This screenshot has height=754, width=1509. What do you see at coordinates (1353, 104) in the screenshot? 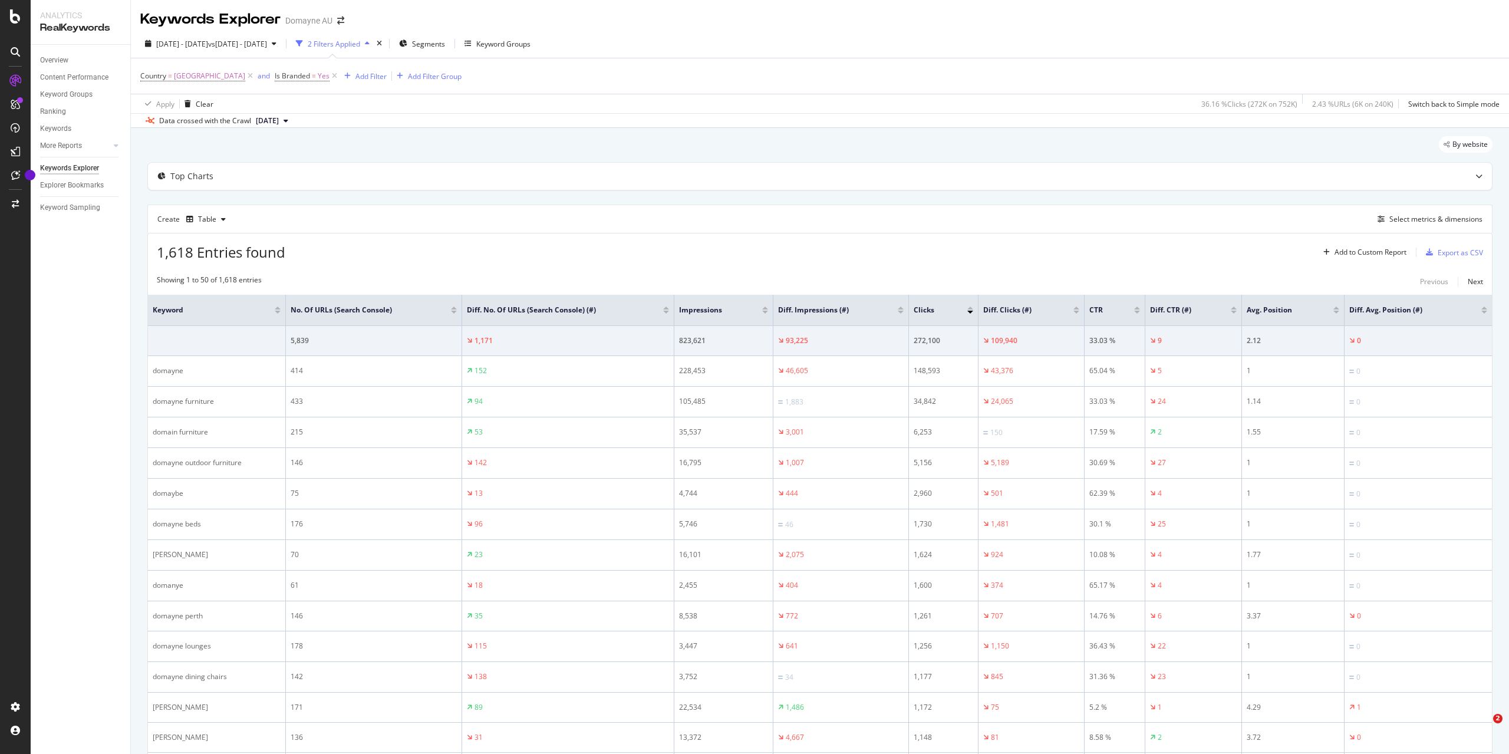
I see `div: 2.43 % URLs ( 6K on 240K )` at bounding box center [1353, 104].